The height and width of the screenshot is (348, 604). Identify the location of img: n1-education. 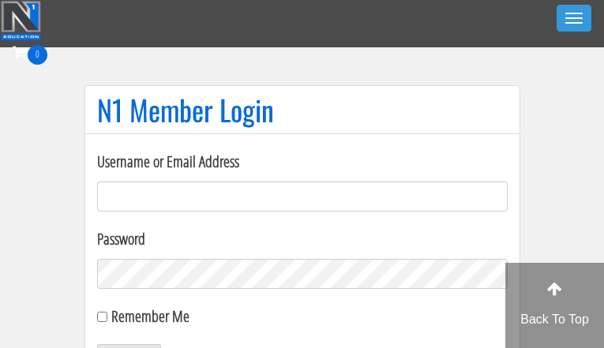
(21, 21).